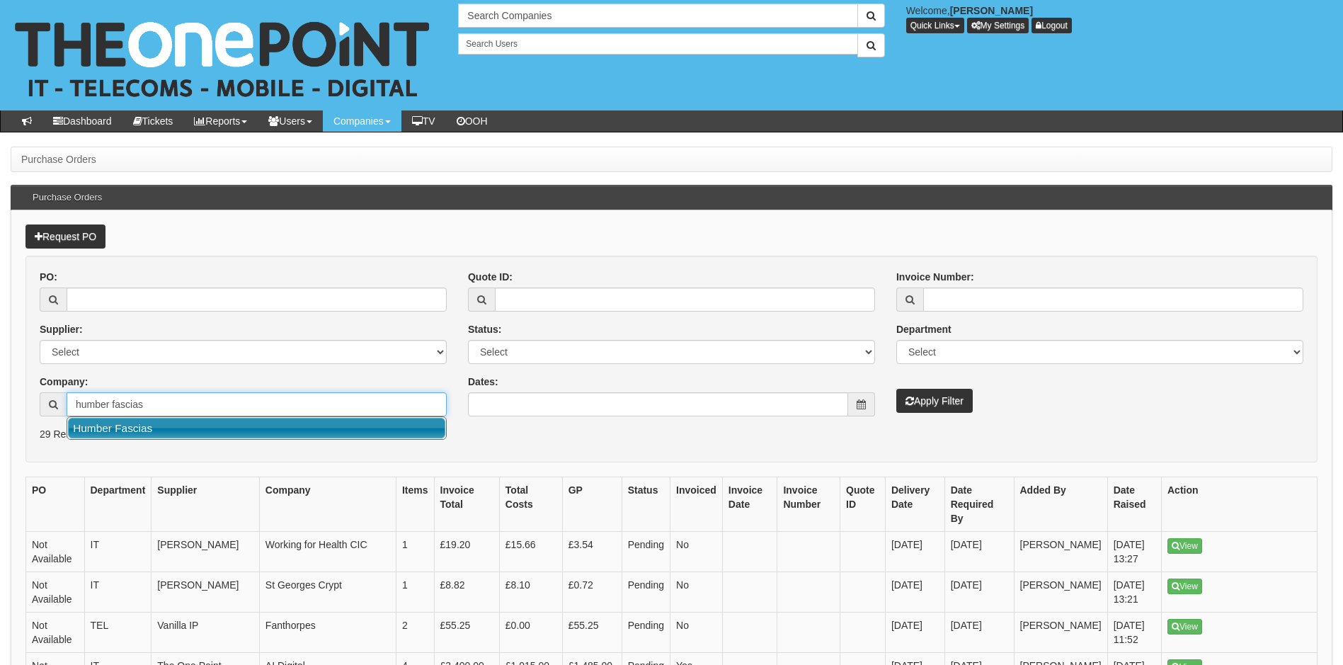  Describe the element at coordinates (220, 121) in the screenshot. I see `a: Reports` at that location.